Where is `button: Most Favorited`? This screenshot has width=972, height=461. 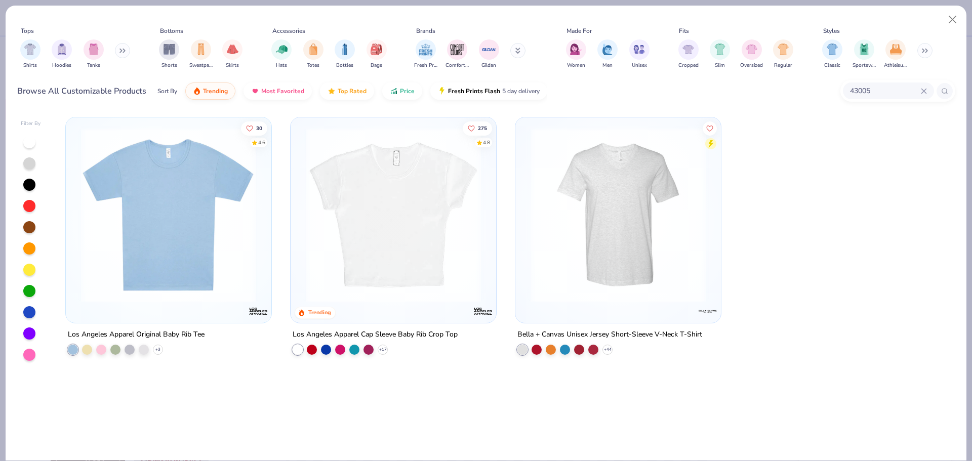 button: Most Favorited is located at coordinates (277, 91).